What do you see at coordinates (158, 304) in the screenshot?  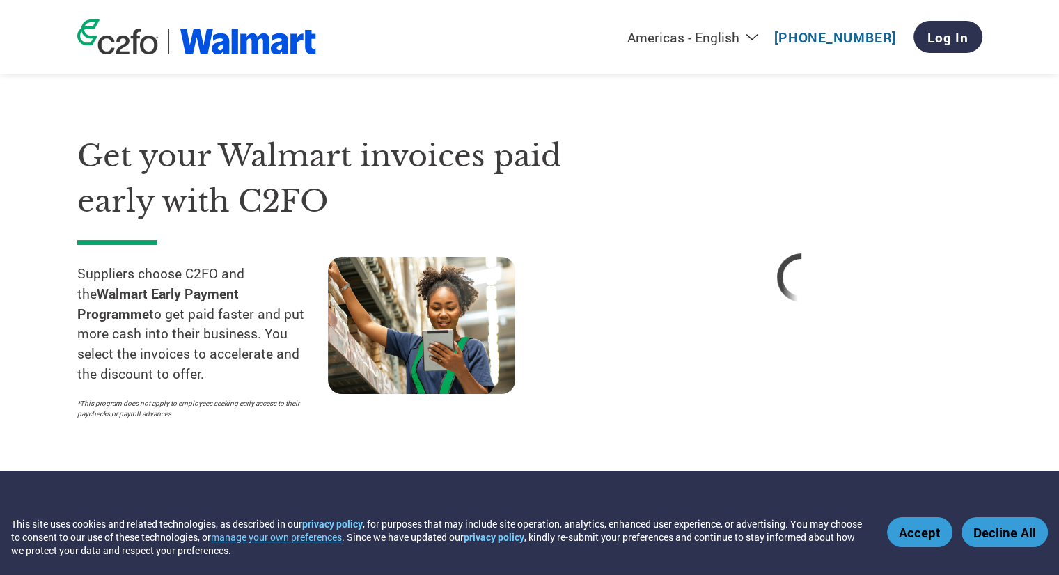 I see `strong: Walmart Early Payment Programme` at bounding box center [158, 304].